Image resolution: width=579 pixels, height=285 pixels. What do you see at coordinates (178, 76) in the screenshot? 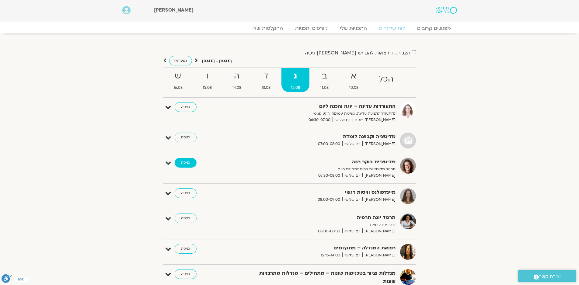
I see `strong: ש` at bounding box center [178, 76].